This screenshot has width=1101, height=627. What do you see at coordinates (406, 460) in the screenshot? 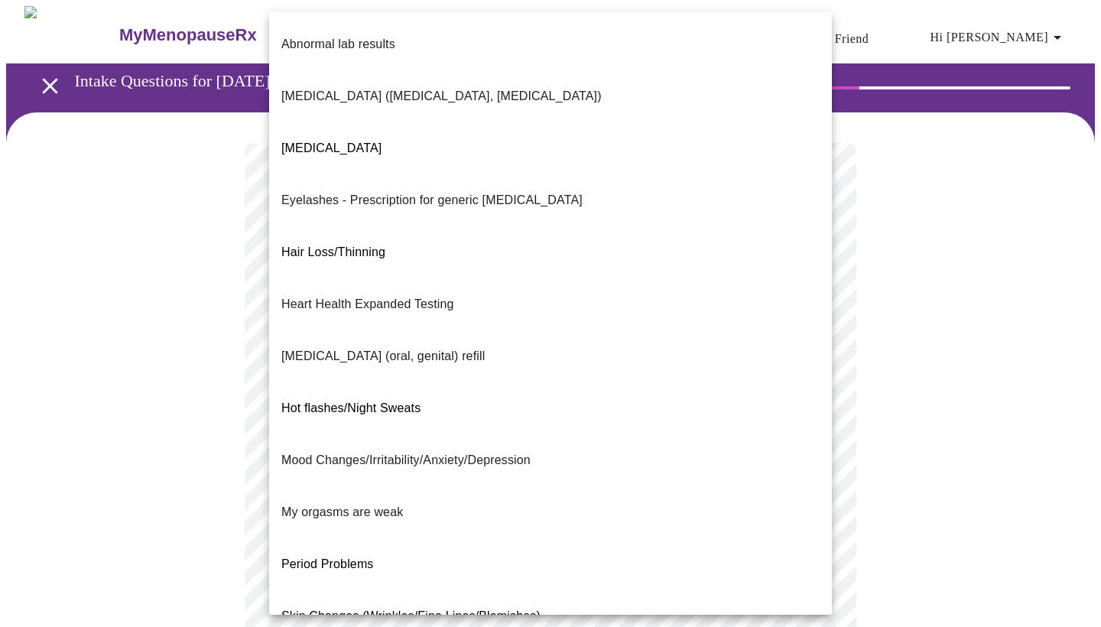
I see `p: Mood Changes/Irritability/Anxiety/Depression` at bounding box center [406, 460].